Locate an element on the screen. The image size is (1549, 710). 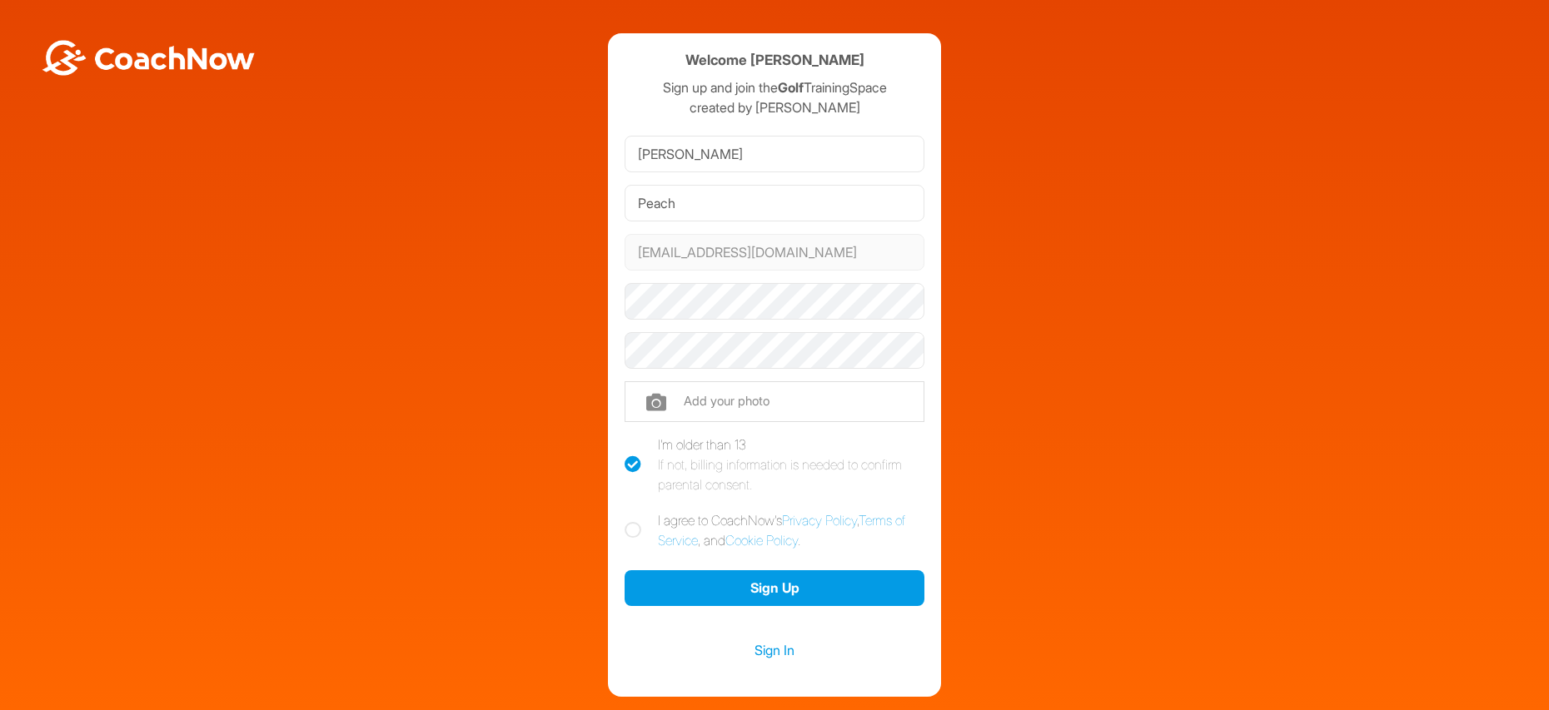
input: Last Name is located at coordinates (774, 203).